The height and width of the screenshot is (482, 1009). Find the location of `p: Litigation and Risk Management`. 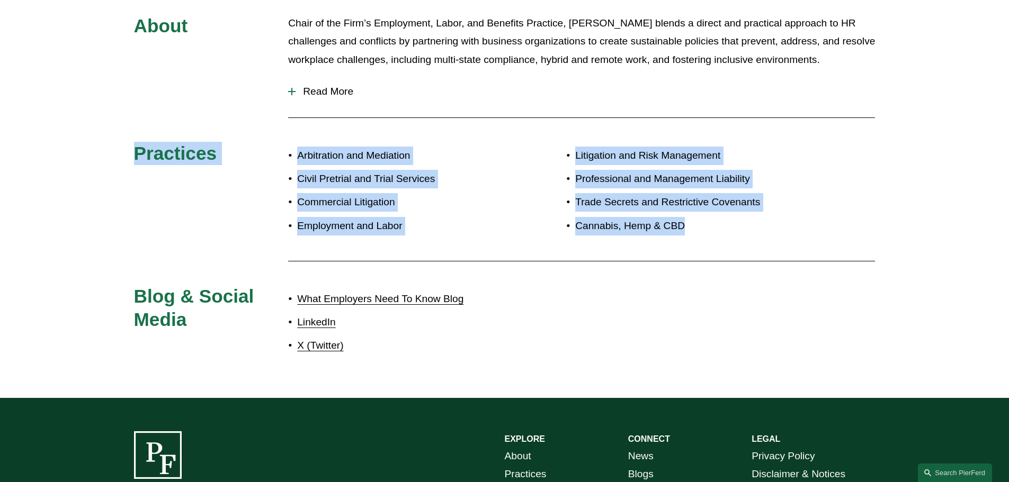

p: Litigation and Risk Management is located at coordinates (694, 156).